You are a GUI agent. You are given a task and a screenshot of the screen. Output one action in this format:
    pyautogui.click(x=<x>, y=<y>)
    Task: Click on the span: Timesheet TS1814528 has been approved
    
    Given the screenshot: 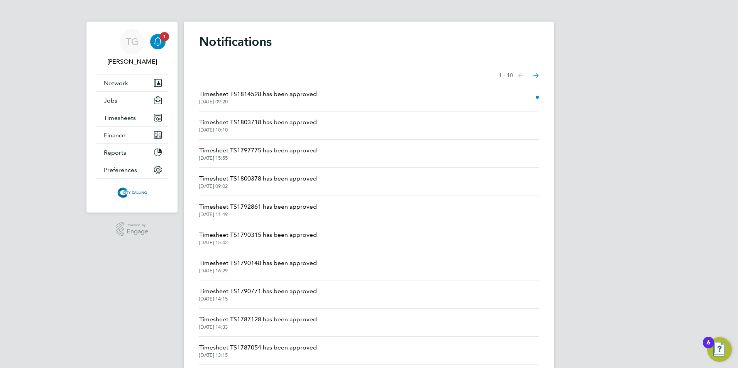 What is the action you would take?
    pyautogui.click(x=258, y=94)
    